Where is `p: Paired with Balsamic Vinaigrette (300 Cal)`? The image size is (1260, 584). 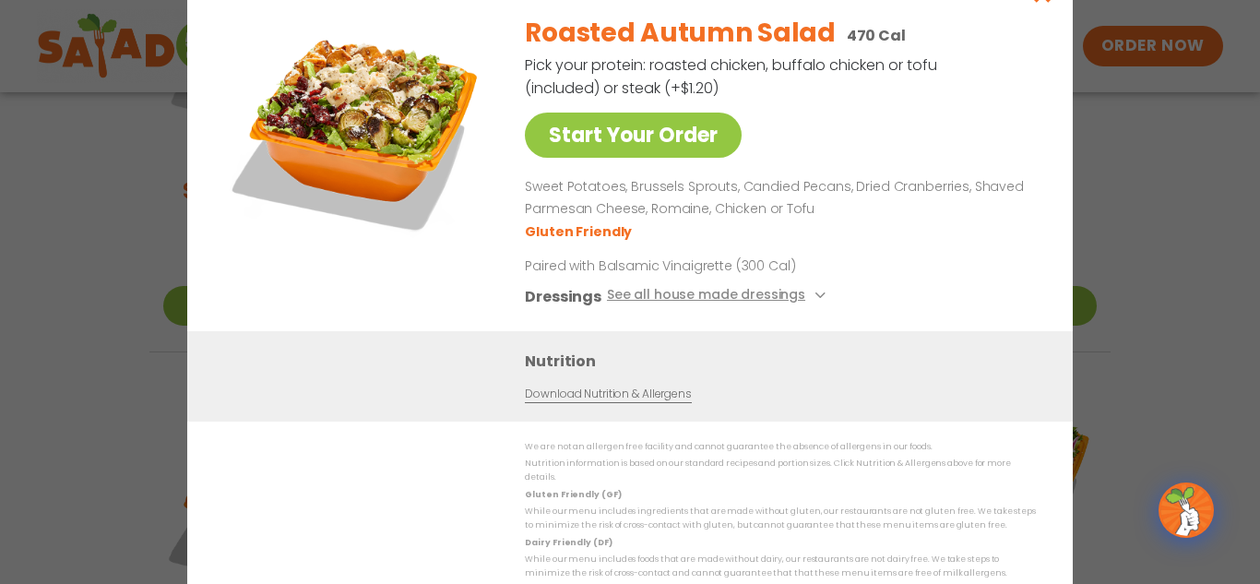
p: Paired with Balsamic Vinaigrette (300 Cal) is located at coordinates (695, 266).